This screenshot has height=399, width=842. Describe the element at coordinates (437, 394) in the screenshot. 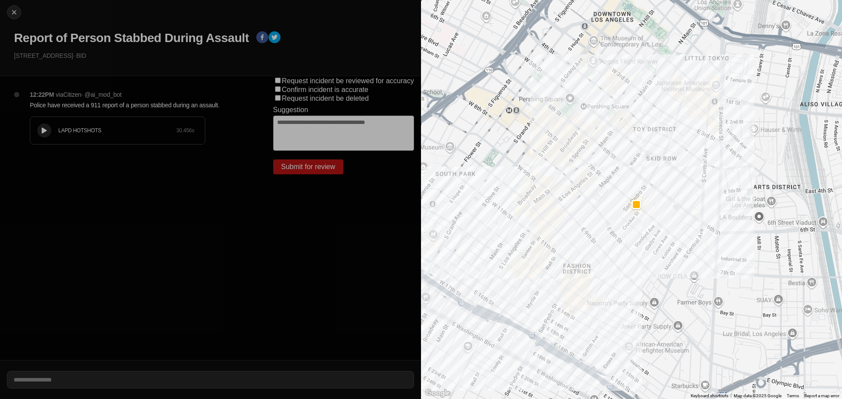

I see `img: Google` at that location.